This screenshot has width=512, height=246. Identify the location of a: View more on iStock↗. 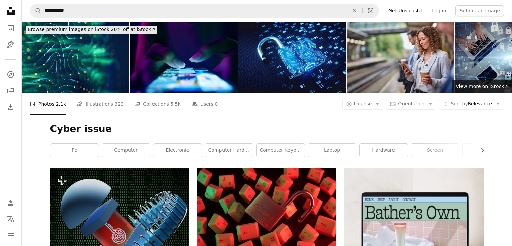
(481, 86).